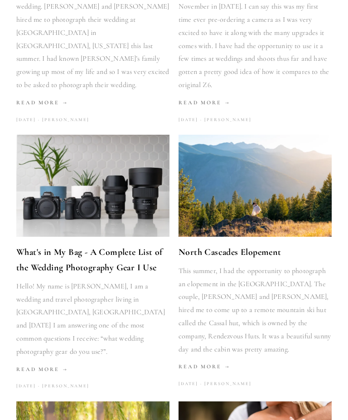 Image resolution: width=348 pixels, height=420 pixels. Describe the element at coordinates (93, 185) in the screenshot. I see `img: What's in My Bag - A Complete List of the Wedding Photography Gear I Use` at that location.